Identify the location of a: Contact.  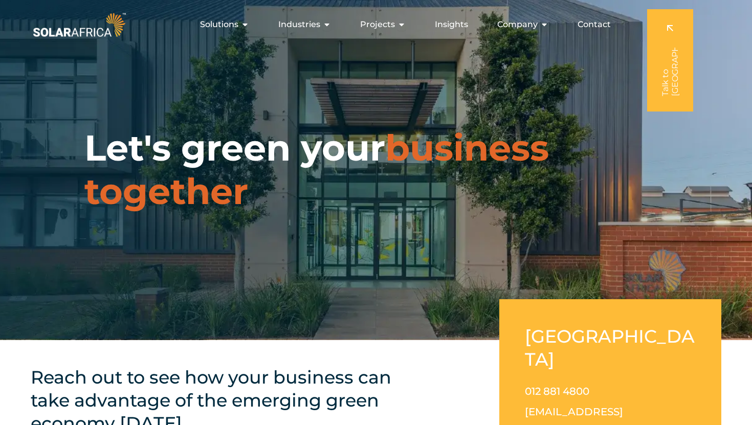
(594, 25).